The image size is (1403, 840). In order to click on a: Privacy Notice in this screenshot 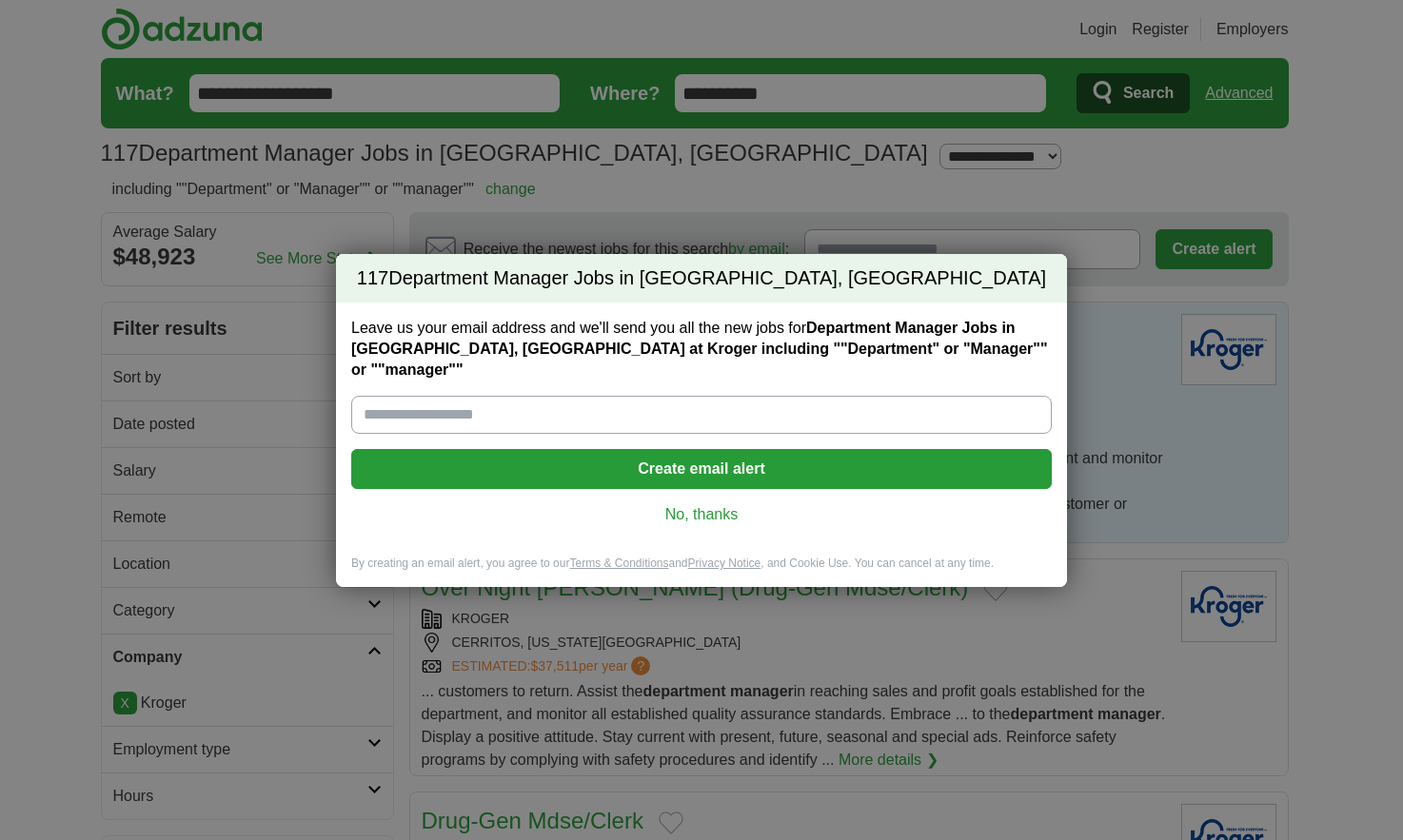, I will do `click(725, 563)`.